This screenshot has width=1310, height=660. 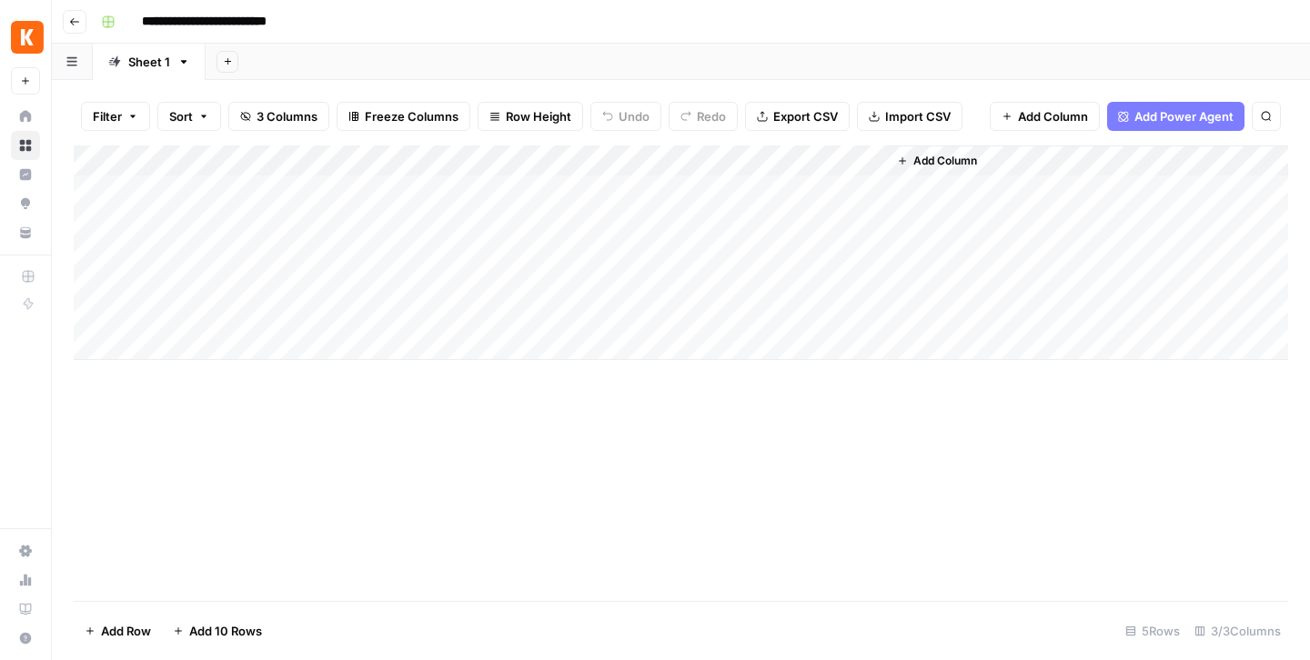 What do you see at coordinates (25, 551) in the screenshot?
I see `a: Settings` at bounding box center [25, 551].